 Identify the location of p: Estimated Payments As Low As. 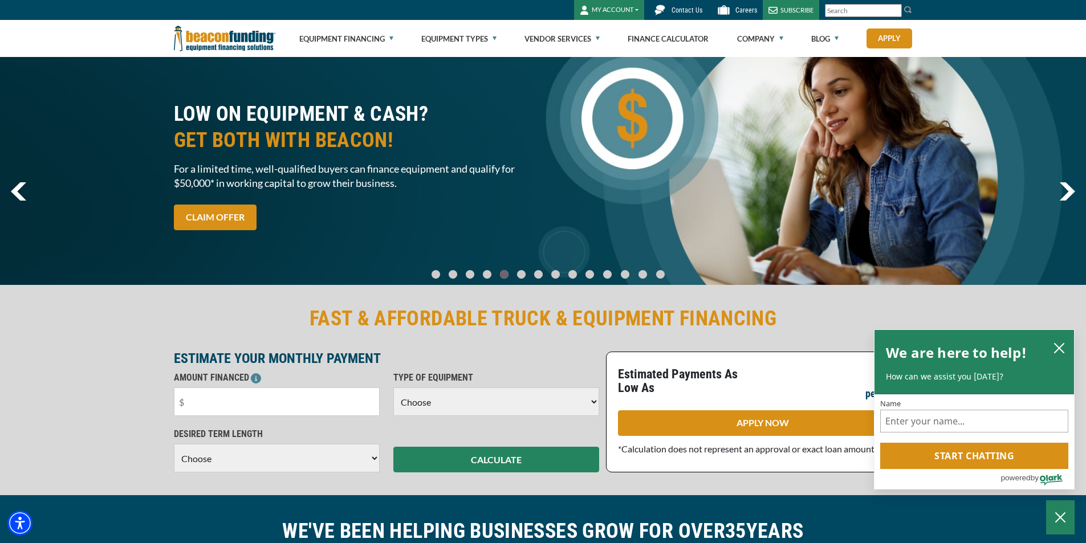
(687, 382).